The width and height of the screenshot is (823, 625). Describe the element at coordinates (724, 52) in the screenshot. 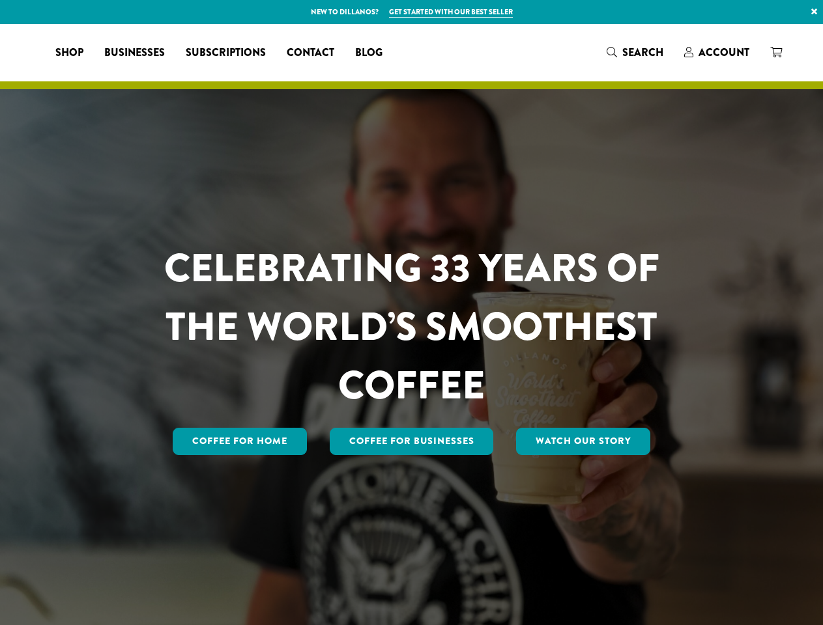

I see `span: Account` at that location.